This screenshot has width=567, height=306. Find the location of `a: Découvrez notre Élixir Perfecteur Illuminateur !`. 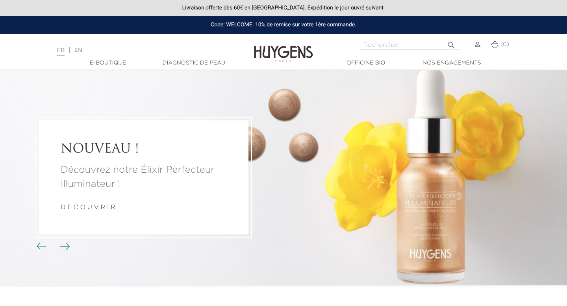

a: Découvrez notre Élixir Perfecteur Illuminateur ! is located at coordinates (144, 178).